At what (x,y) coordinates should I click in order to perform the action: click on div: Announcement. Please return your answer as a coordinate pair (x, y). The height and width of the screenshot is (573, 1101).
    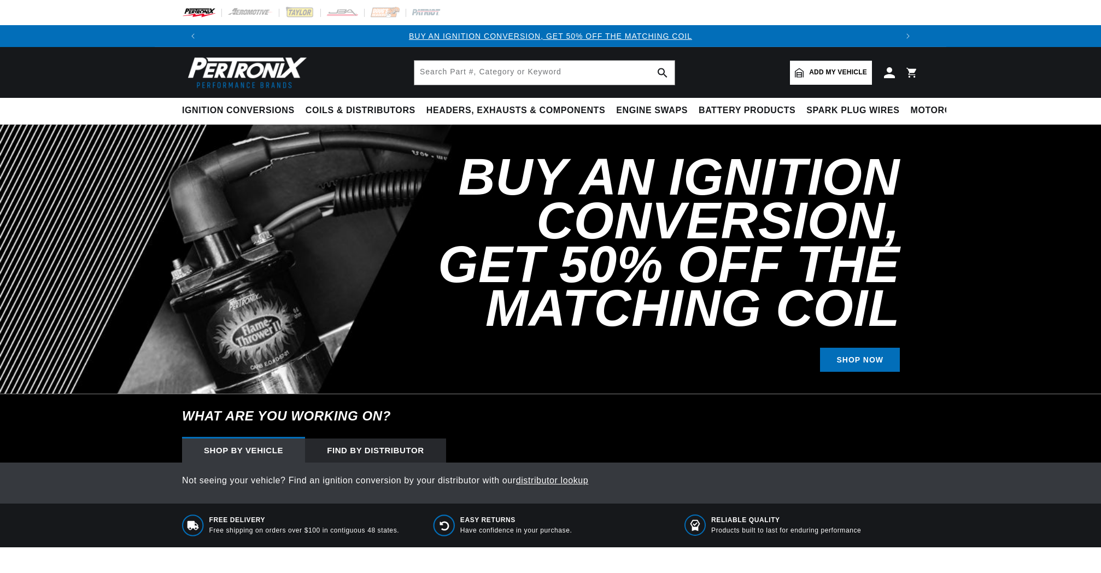
    Looking at the image, I should click on (550, 36).